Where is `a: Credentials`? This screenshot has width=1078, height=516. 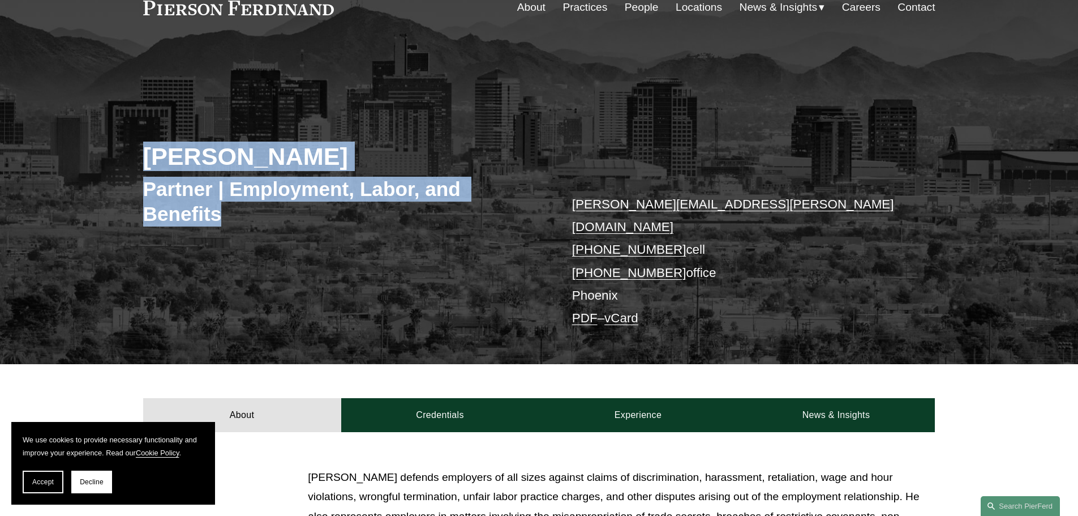 a: Credentials is located at coordinates (440, 415).